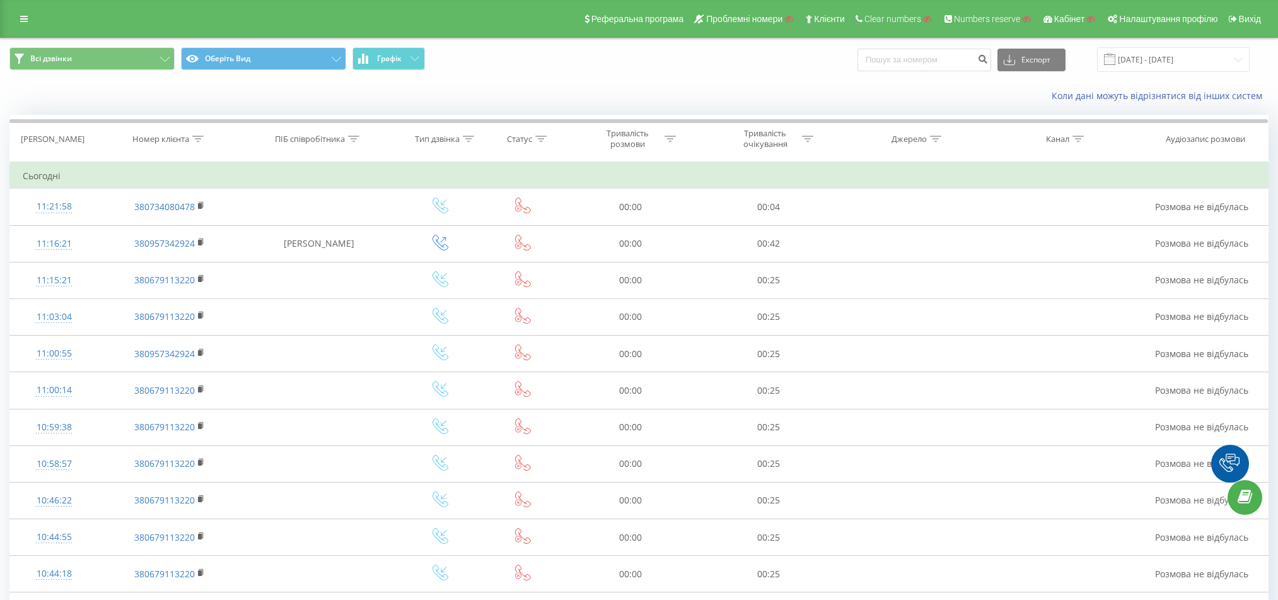  What do you see at coordinates (54, 500) in the screenshot?
I see `div: 10:46:22` at bounding box center [54, 500].